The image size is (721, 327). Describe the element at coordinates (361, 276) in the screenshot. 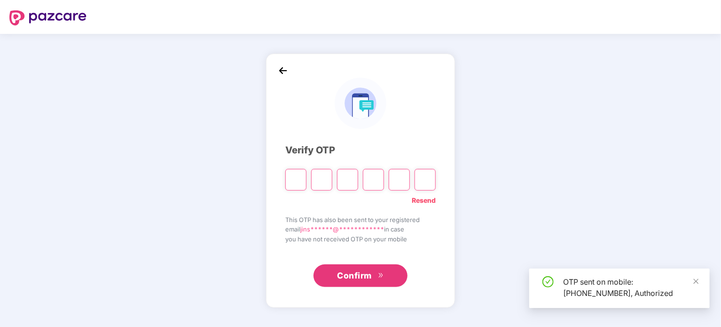

I see `button: Confirmdouble-right` at that location.